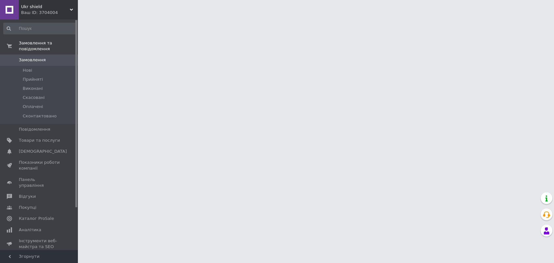  I want to click on span: Виконані, so click(33, 89).